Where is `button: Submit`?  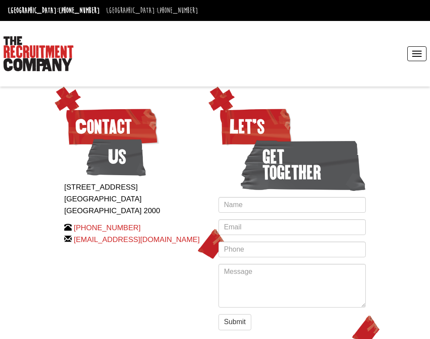
button: Submit is located at coordinates (235, 322).